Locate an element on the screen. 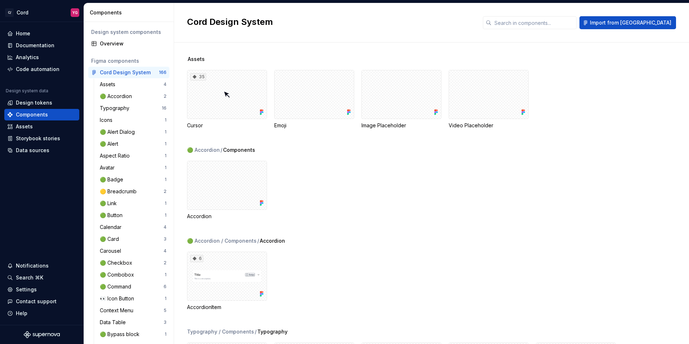 The image size is (689, 344). div: Calendar is located at coordinates (112, 227).